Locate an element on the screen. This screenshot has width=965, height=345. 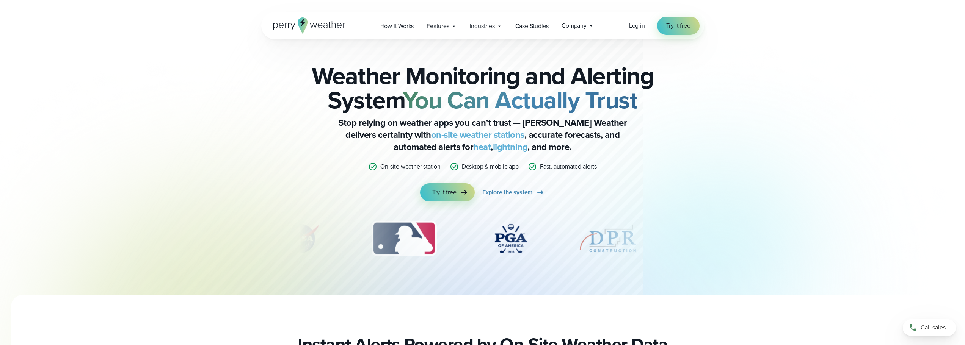
span: Case Studies is located at coordinates (532, 26).